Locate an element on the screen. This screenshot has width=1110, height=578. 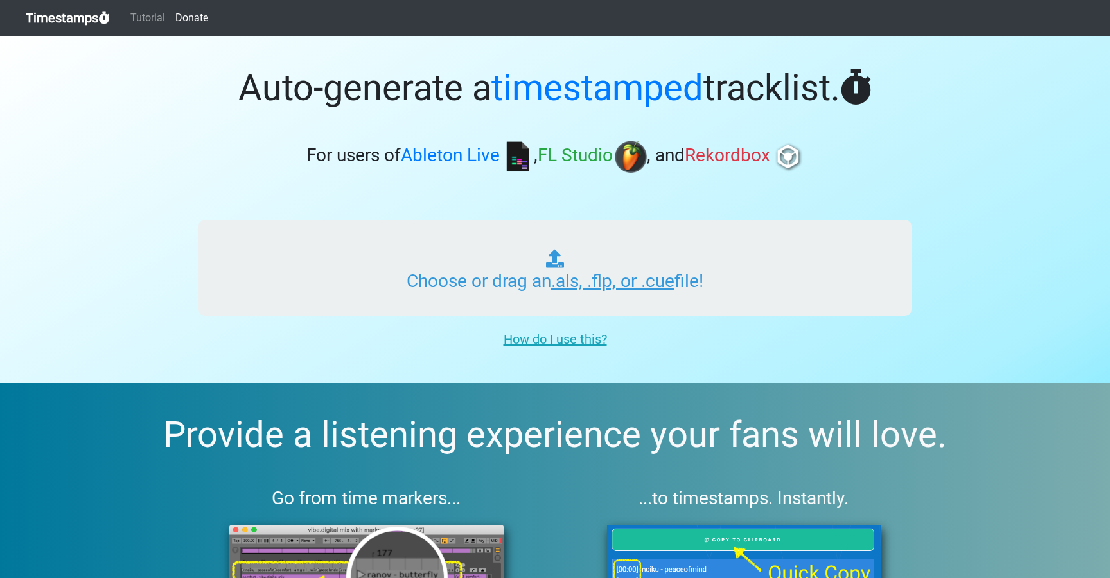
a: Donate is located at coordinates (192, 18).